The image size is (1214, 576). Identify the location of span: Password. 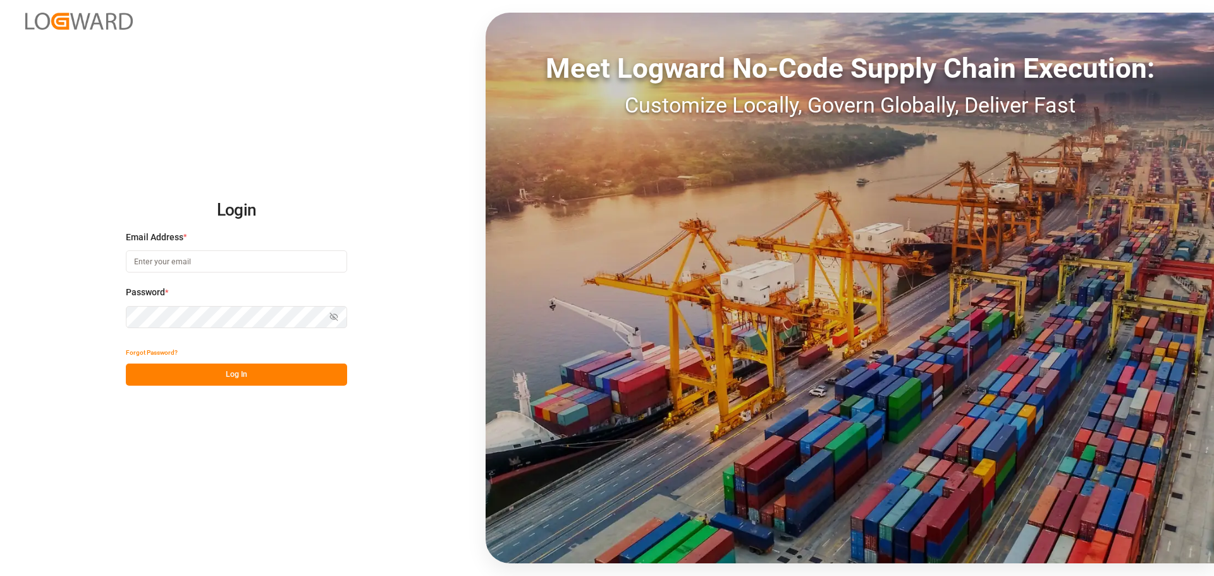
(145, 292).